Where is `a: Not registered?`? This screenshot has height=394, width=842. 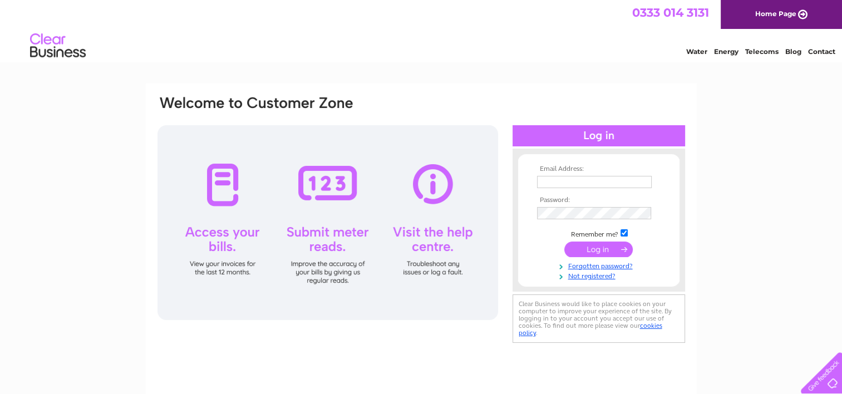 a: Not registered? is located at coordinates (600, 275).